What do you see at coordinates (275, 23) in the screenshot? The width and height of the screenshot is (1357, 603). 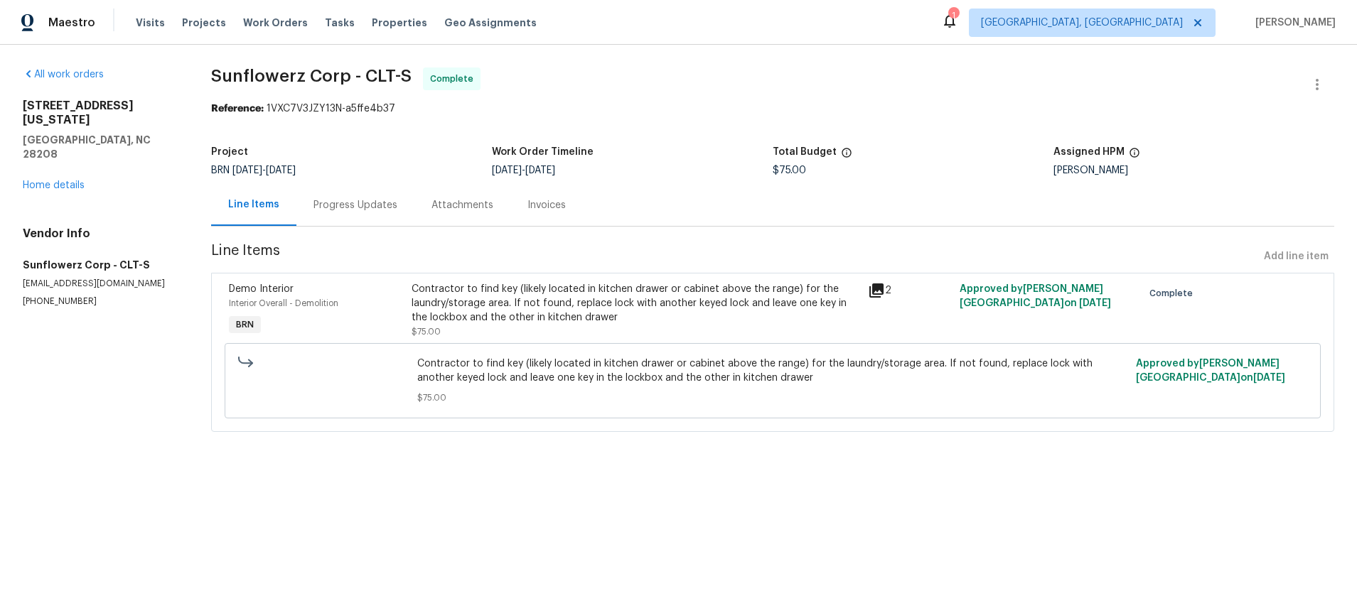 I see `span: Work Orders` at bounding box center [275, 23].